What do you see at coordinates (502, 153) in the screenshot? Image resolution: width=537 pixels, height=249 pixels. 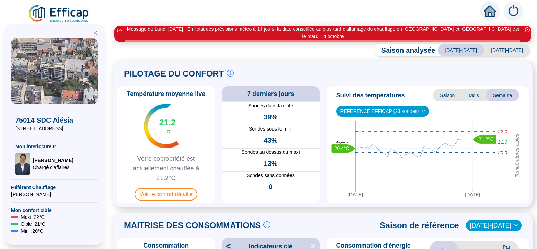 I see `tspan: 20.0` at bounding box center [502, 153].